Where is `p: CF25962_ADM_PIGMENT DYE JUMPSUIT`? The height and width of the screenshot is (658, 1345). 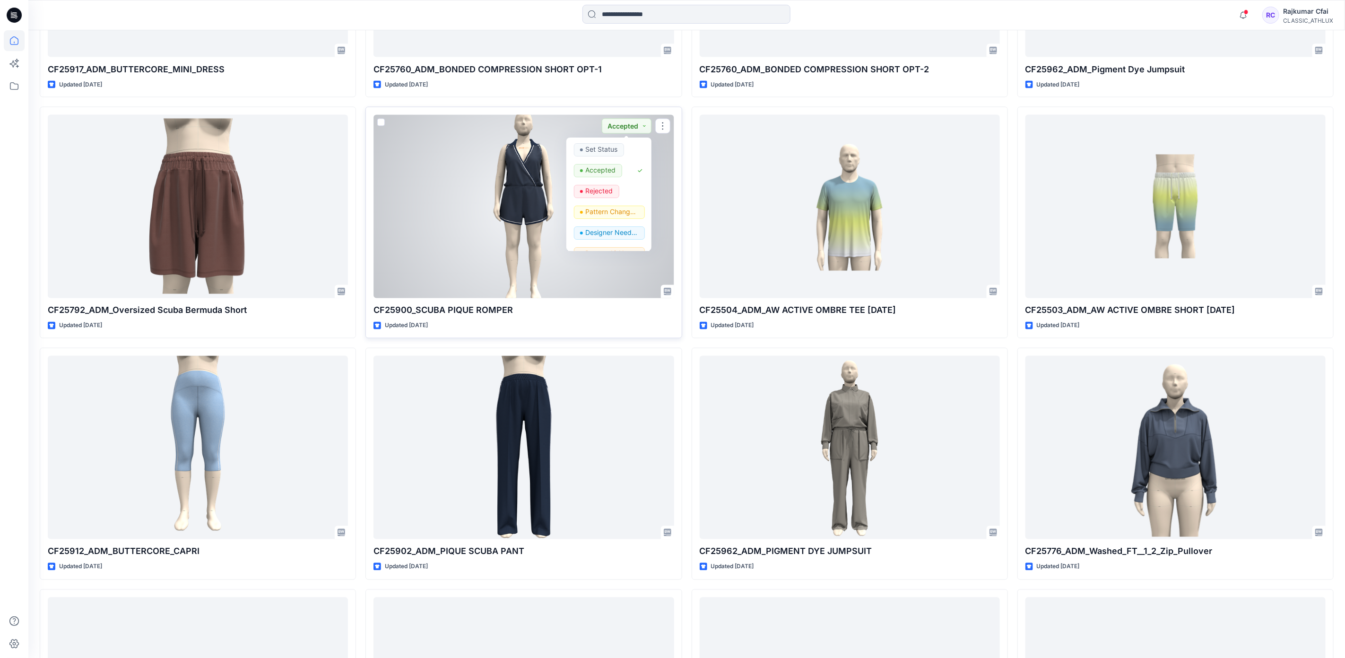 p: CF25962_ADM_PIGMENT DYE JUMPSUIT is located at coordinates (849, 552).